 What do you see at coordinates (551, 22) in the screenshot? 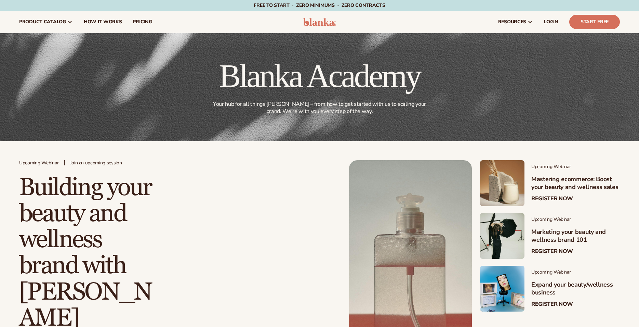
I see `span: LOGIN` at bounding box center [551, 22].